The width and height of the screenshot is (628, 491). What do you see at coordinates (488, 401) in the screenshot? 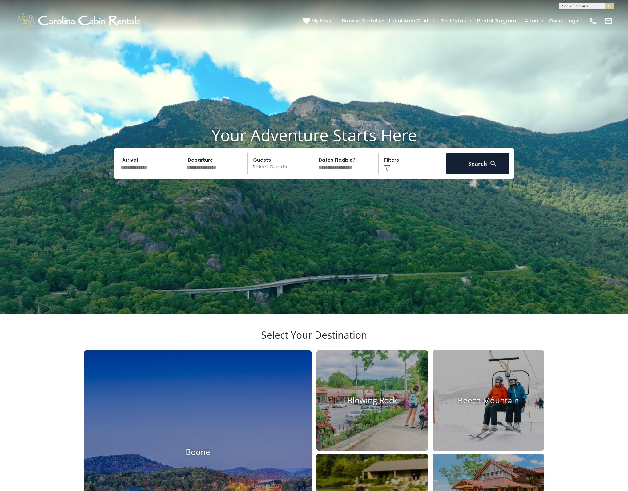
I see `a: Beech Mountain` at bounding box center [488, 401].